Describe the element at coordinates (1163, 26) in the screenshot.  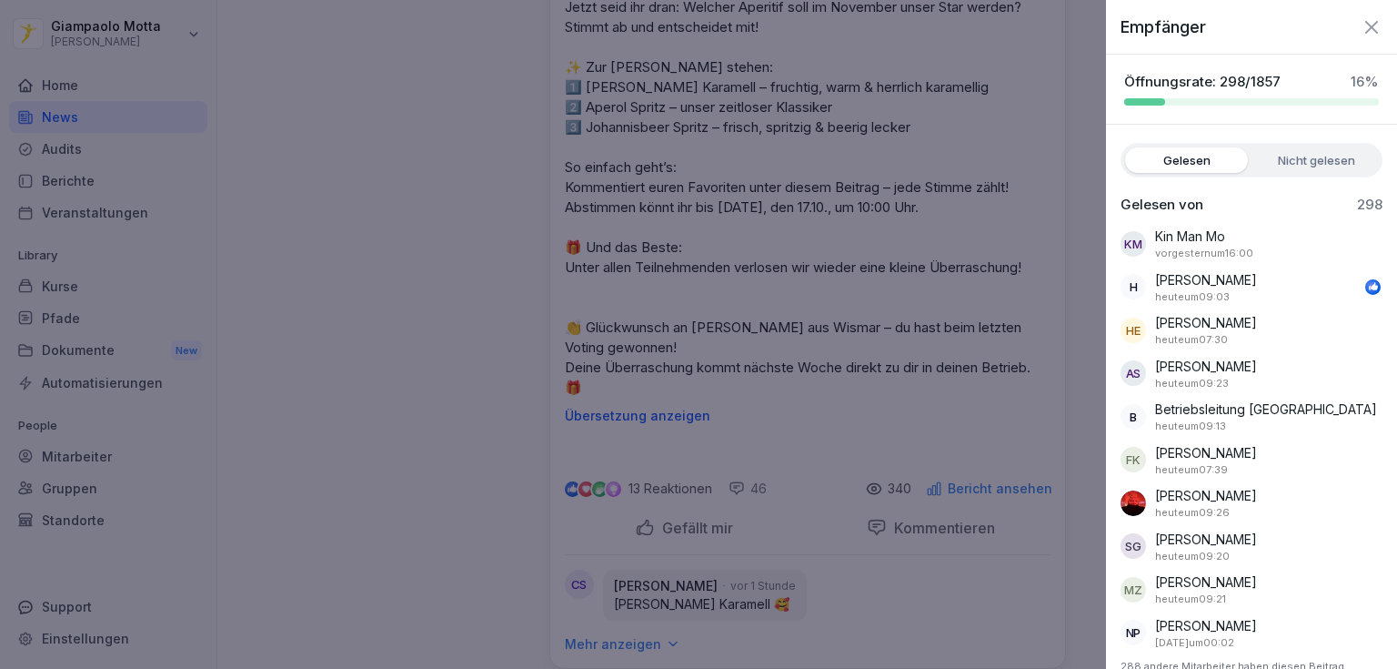
I see `p: Empfänger` at that location.